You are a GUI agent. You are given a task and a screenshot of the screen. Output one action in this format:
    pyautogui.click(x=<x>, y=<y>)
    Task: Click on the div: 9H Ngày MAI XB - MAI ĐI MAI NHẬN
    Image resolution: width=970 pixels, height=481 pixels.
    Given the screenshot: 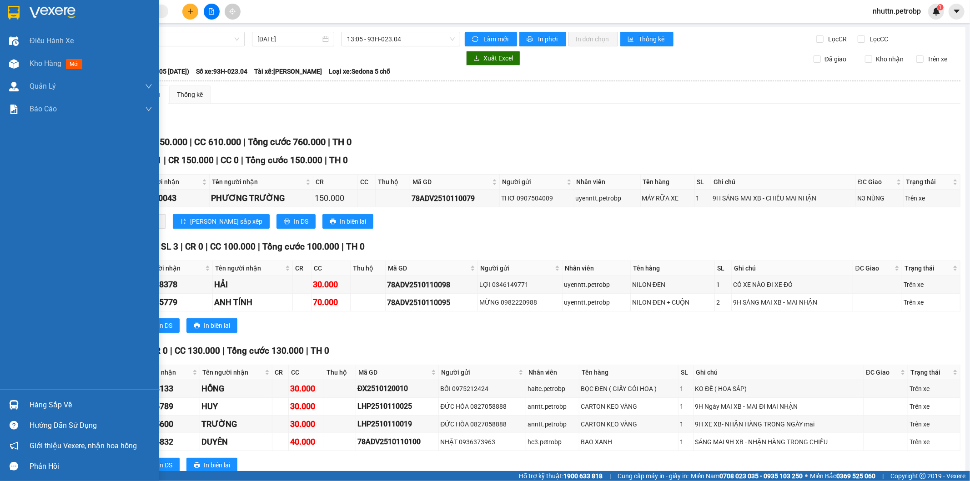 What is the action you would take?
    pyautogui.click(x=779, y=407)
    